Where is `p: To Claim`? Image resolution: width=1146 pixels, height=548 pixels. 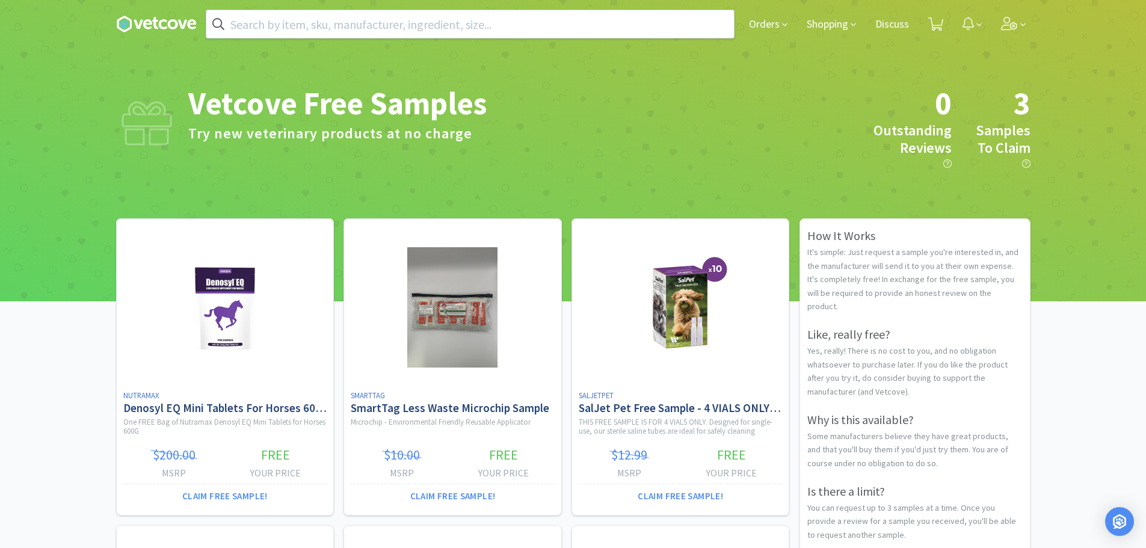
p: To Claim is located at coordinates (1003, 148).